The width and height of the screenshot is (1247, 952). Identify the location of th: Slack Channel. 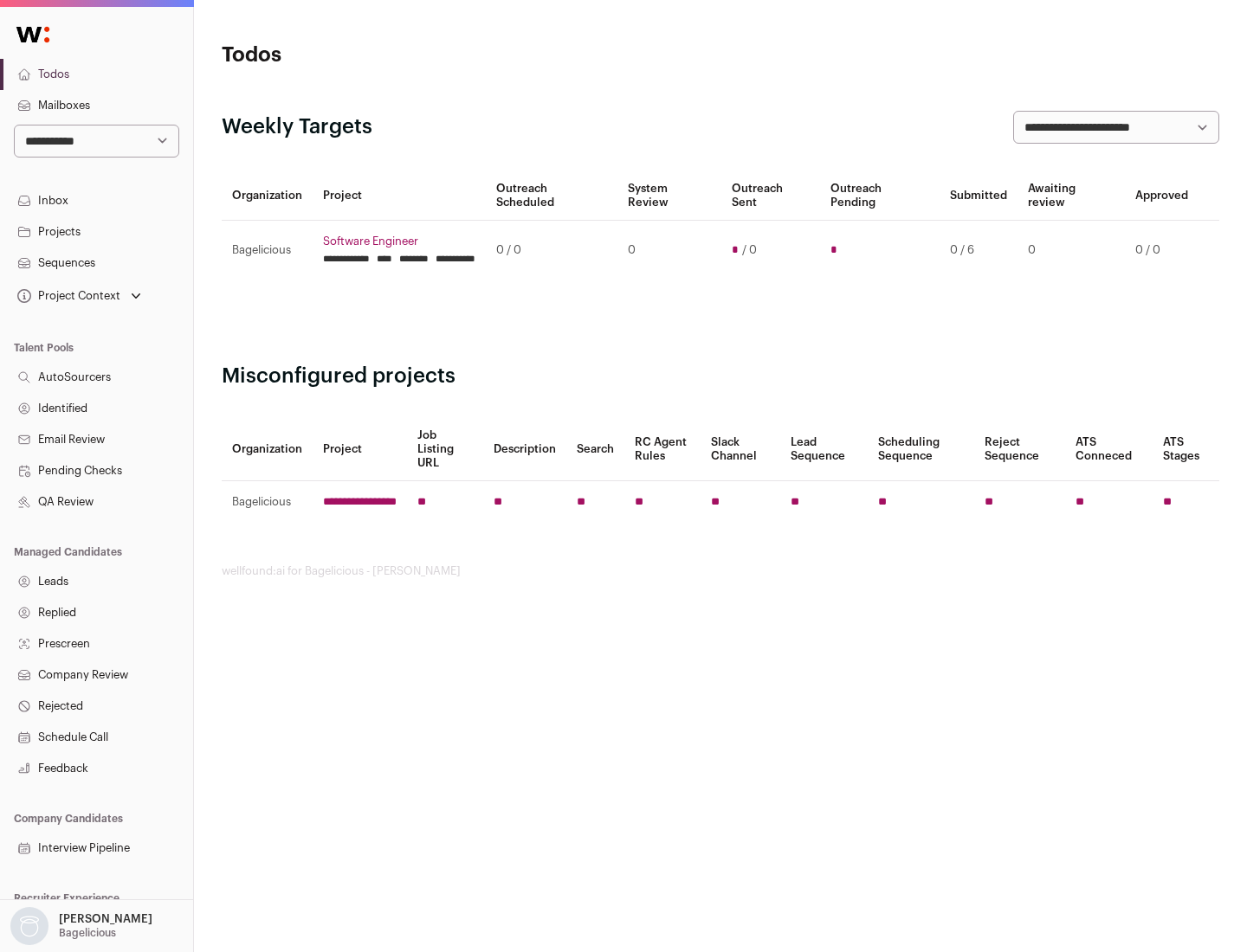
(740, 449).